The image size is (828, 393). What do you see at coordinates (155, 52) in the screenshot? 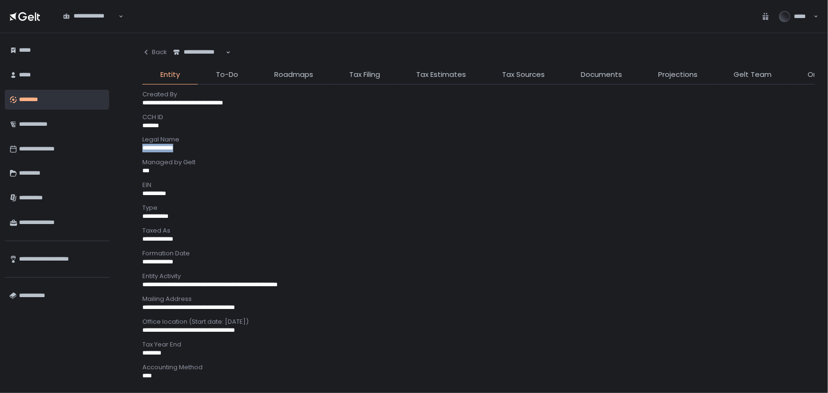
I see `div: Back` at bounding box center [155, 52].